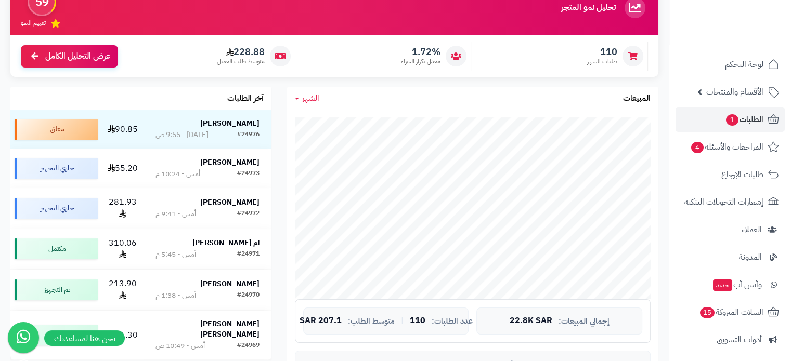 Image resolution: width=791 pixels, height=361 pixels. I want to click on span: 1, so click(732, 120).